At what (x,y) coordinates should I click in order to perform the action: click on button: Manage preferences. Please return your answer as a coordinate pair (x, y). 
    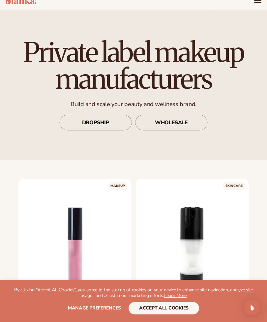
    Looking at the image, I should click on (94, 308).